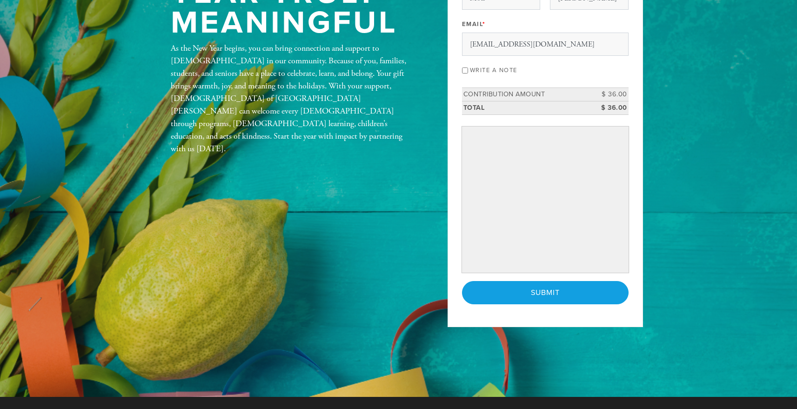  Describe the element at coordinates (525, 94) in the screenshot. I see `td: Contribution Amount` at that location.